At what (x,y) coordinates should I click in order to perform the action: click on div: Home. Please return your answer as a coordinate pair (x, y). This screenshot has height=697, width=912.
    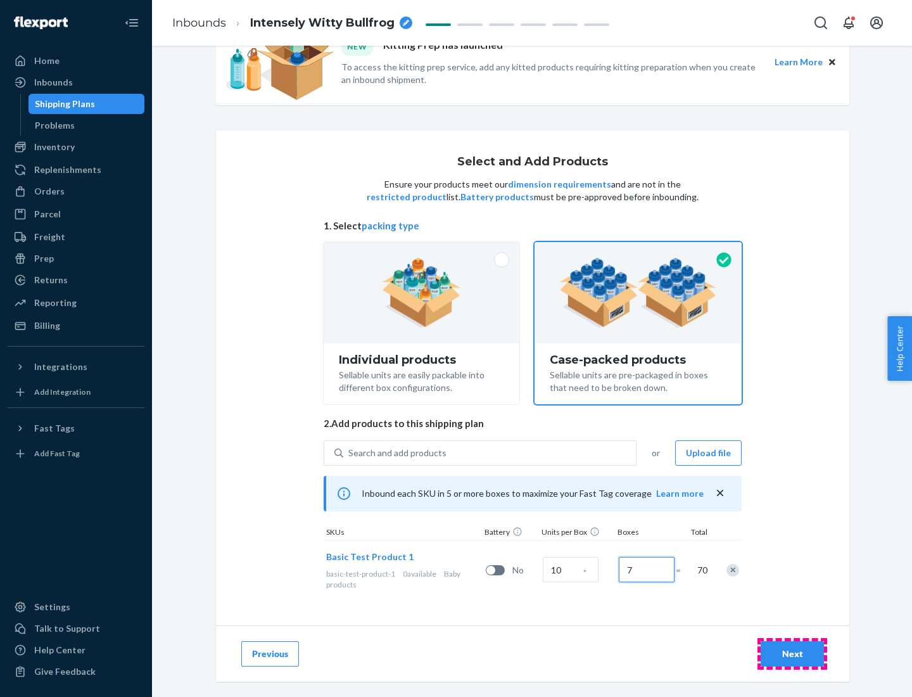
    Looking at the image, I should click on (47, 61).